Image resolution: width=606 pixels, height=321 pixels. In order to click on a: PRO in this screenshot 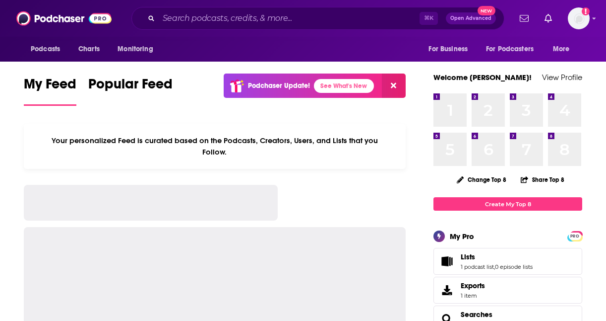, I will do `click(575, 235)`.